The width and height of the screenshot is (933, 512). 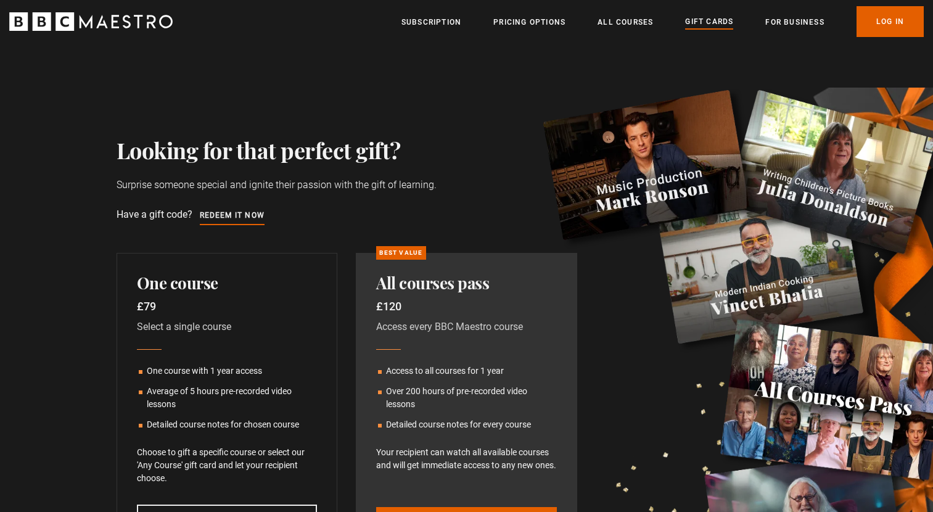 What do you see at coordinates (227, 465) in the screenshot?
I see `p: Choose to gift a specific course or select our 'Any Course' gift card and let your recipient choose.` at bounding box center [227, 465].